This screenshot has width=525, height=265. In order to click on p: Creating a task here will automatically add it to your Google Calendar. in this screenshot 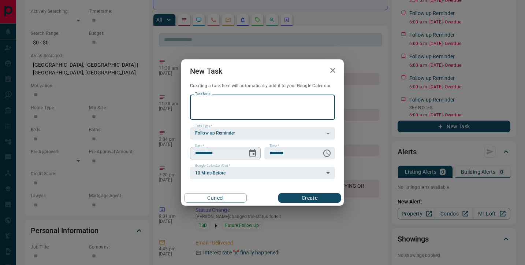, I will do `click(263, 86)`.